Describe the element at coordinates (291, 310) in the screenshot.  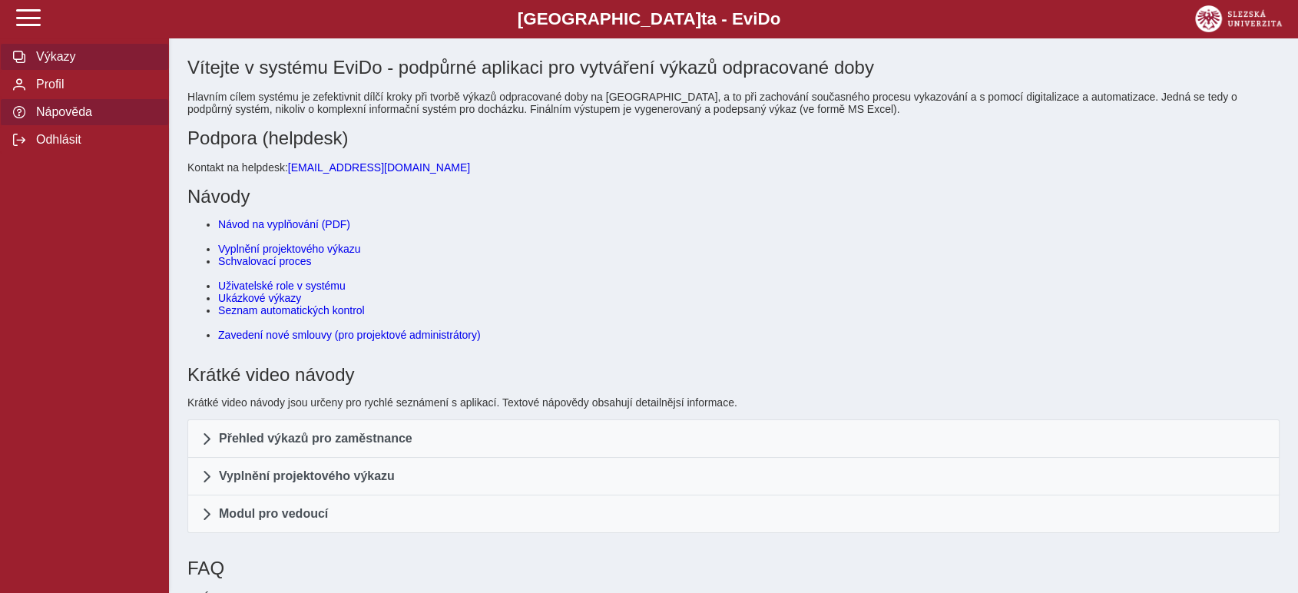
I see `a: Seznam automatických kontrol` at that location.